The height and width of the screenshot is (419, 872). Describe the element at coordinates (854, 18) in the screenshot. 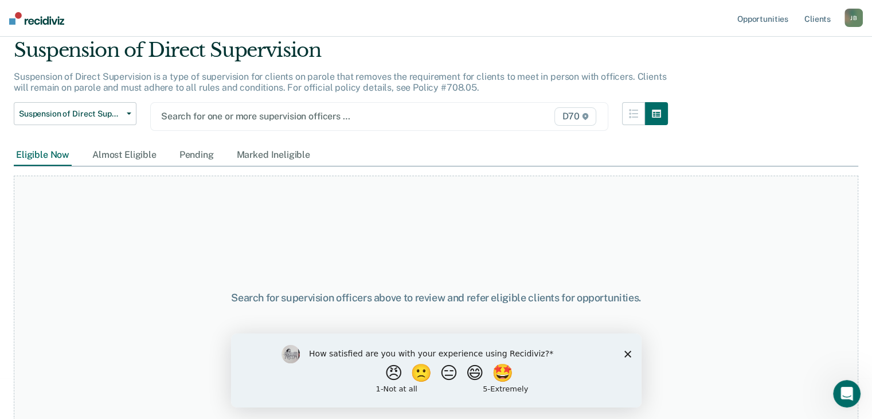

I see `div: J B` at that location.